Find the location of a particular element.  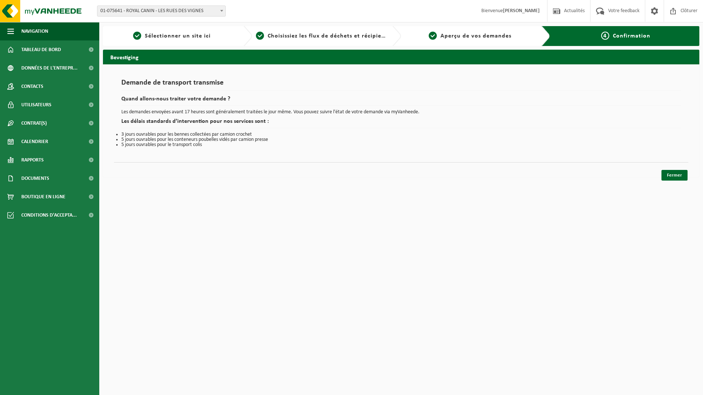

span: Conditions d'accepta... is located at coordinates (49, 215).